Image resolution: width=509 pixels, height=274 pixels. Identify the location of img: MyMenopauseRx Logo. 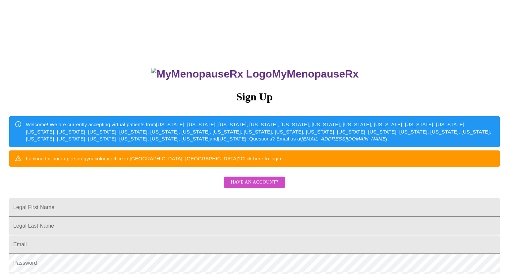
(212, 74).